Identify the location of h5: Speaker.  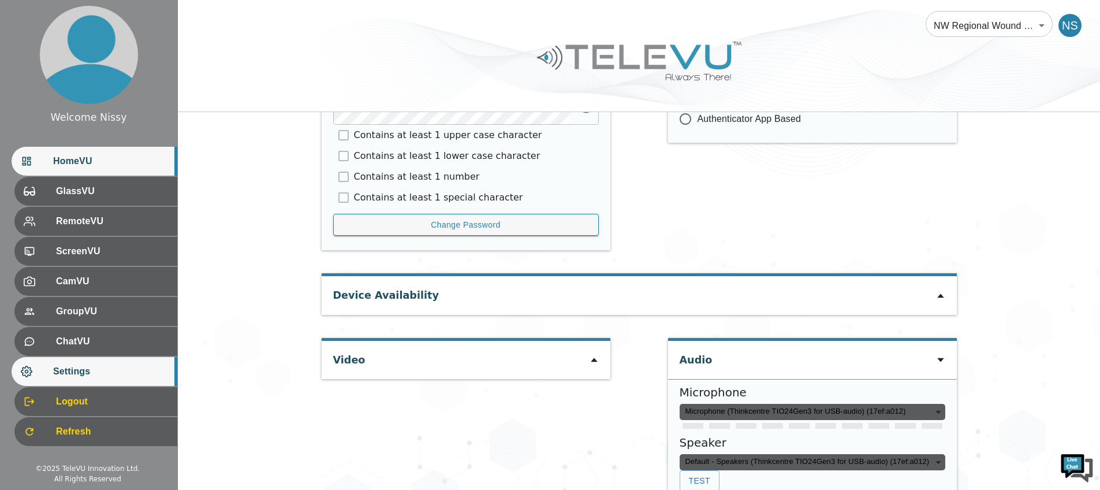
(812, 442).